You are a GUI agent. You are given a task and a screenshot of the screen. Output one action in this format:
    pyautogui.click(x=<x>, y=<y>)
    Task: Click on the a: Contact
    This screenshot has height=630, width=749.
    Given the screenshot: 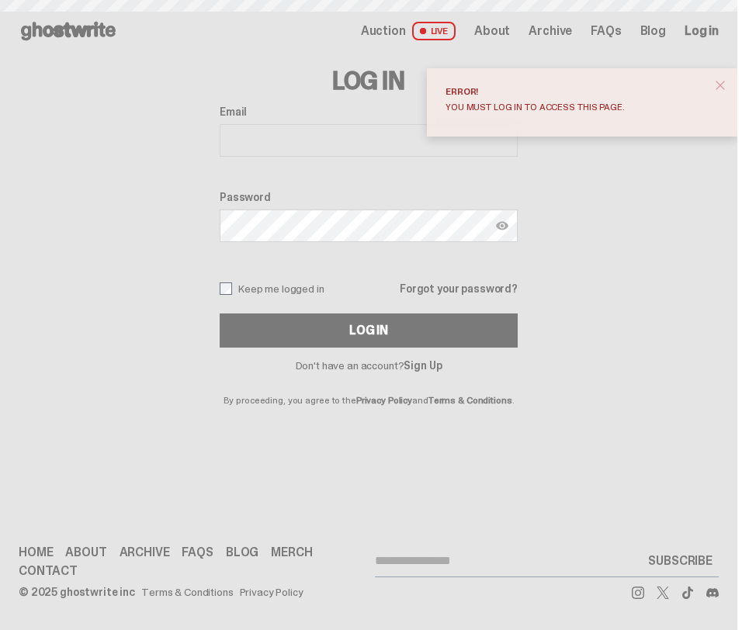 What is the action you would take?
    pyautogui.click(x=48, y=571)
    